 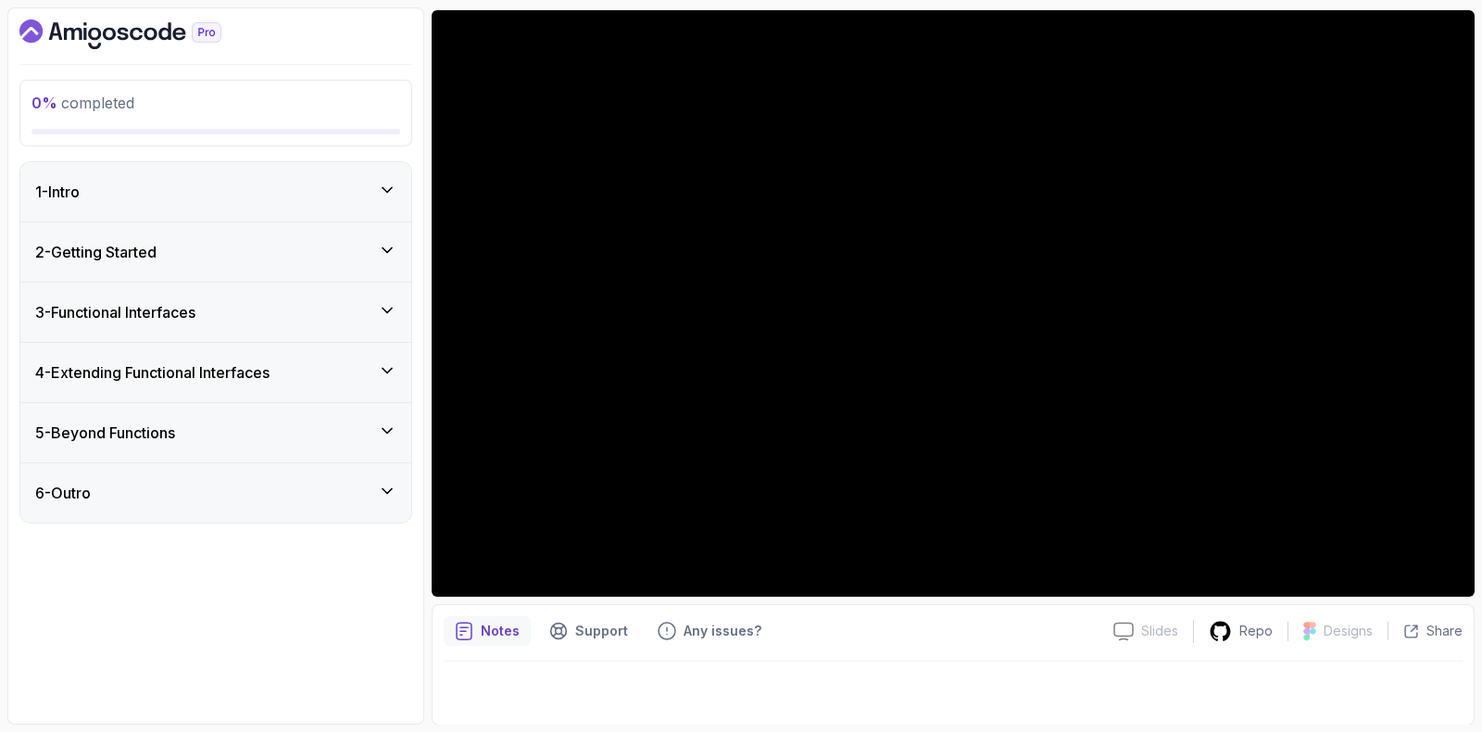 What do you see at coordinates (1160, 631) in the screenshot?
I see `p: Slides` at bounding box center [1160, 631].